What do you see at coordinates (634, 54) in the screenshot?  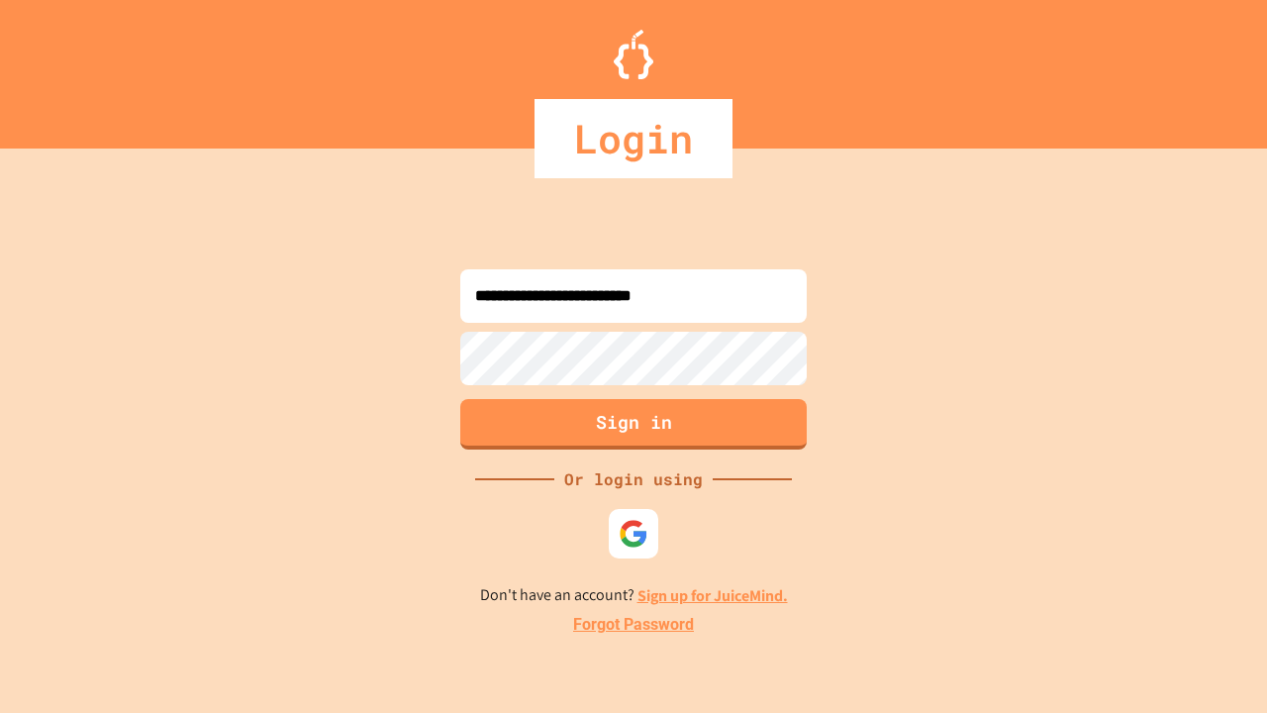 I see `img: Logo.svg` at bounding box center [634, 54].